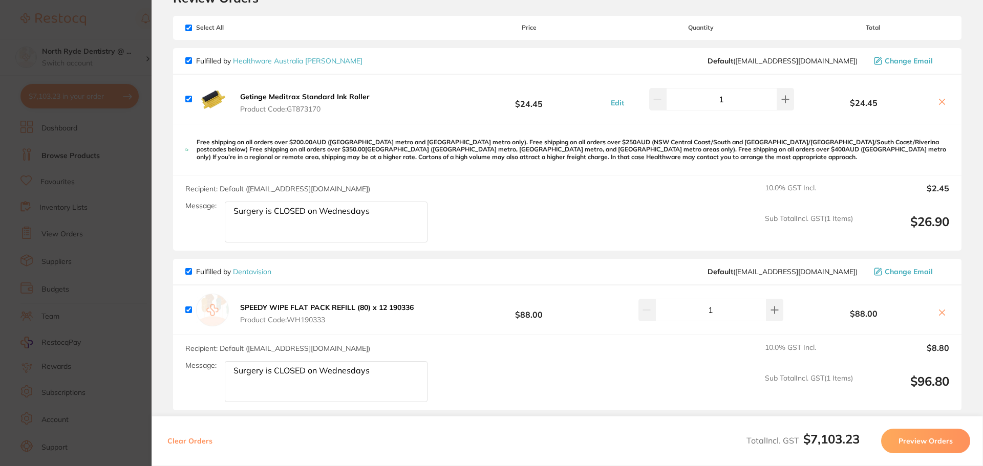 This screenshot has width=983, height=466. What do you see at coordinates (701, 28) in the screenshot?
I see `span: Quantity` at bounding box center [701, 28].